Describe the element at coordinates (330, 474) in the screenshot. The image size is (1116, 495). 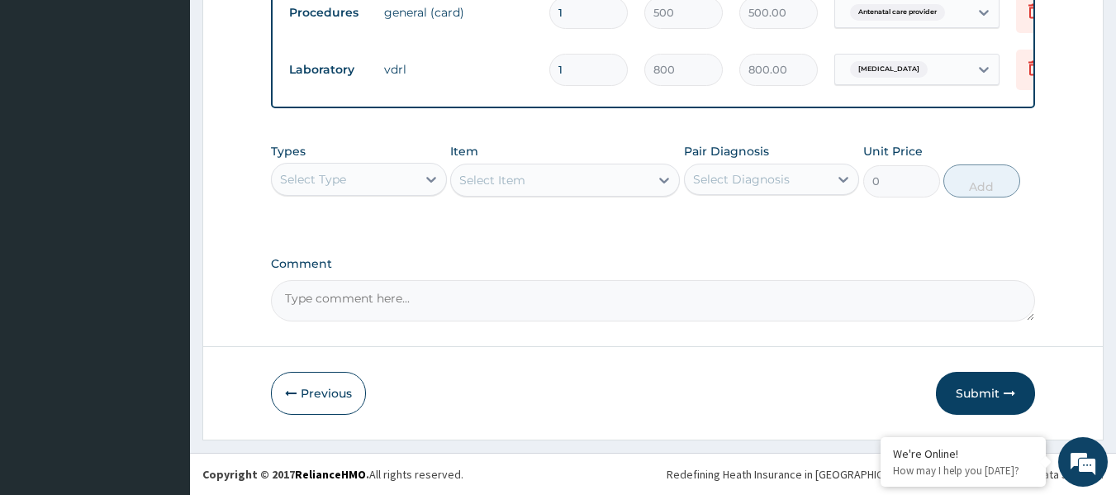
I see `a: RelianceHMO` at that location.